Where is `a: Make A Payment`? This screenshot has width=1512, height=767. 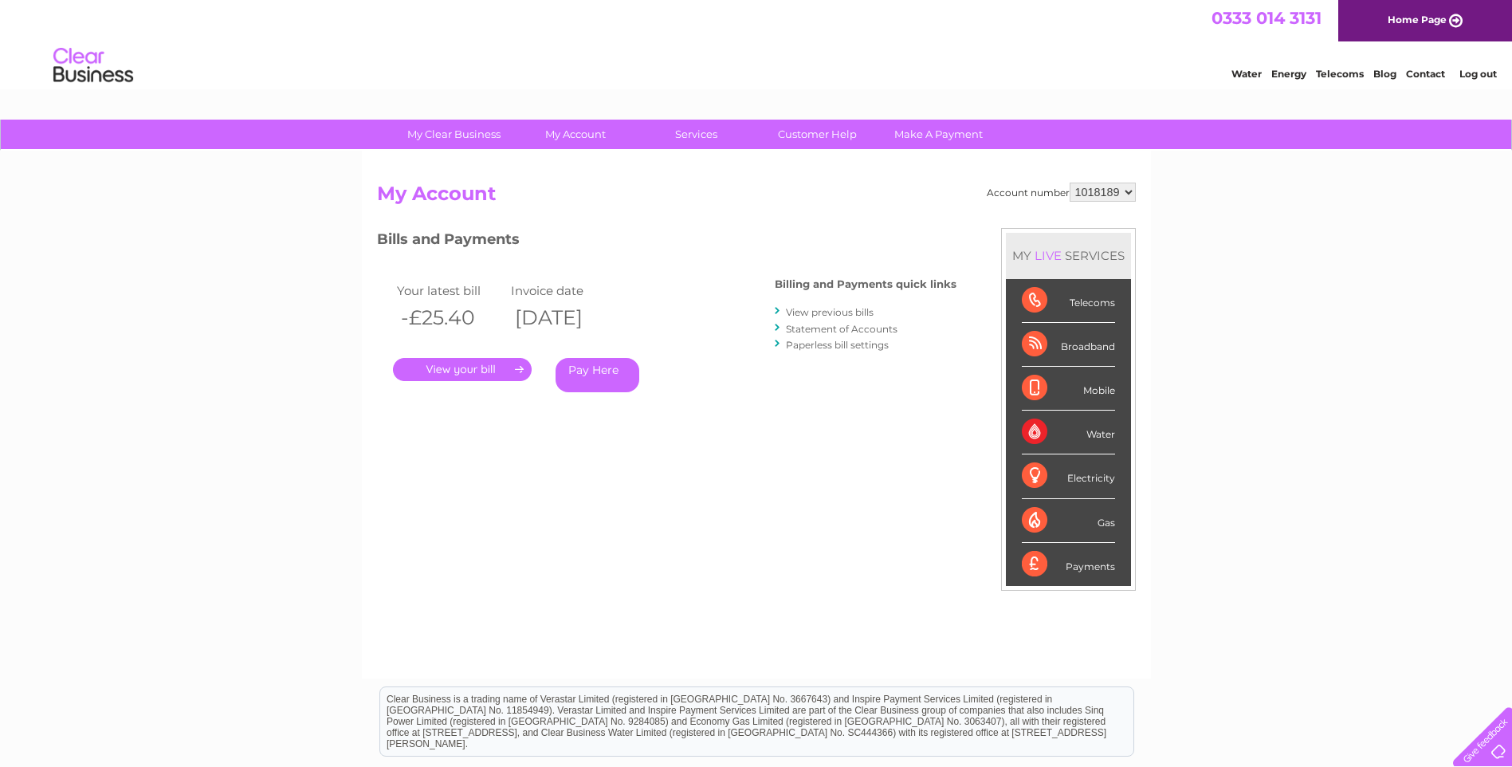
a: Make A Payment is located at coordinates (938, 134).